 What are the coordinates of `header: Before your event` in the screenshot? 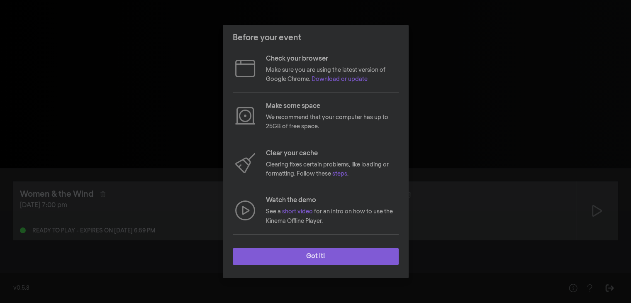 It's located at (316, 38).